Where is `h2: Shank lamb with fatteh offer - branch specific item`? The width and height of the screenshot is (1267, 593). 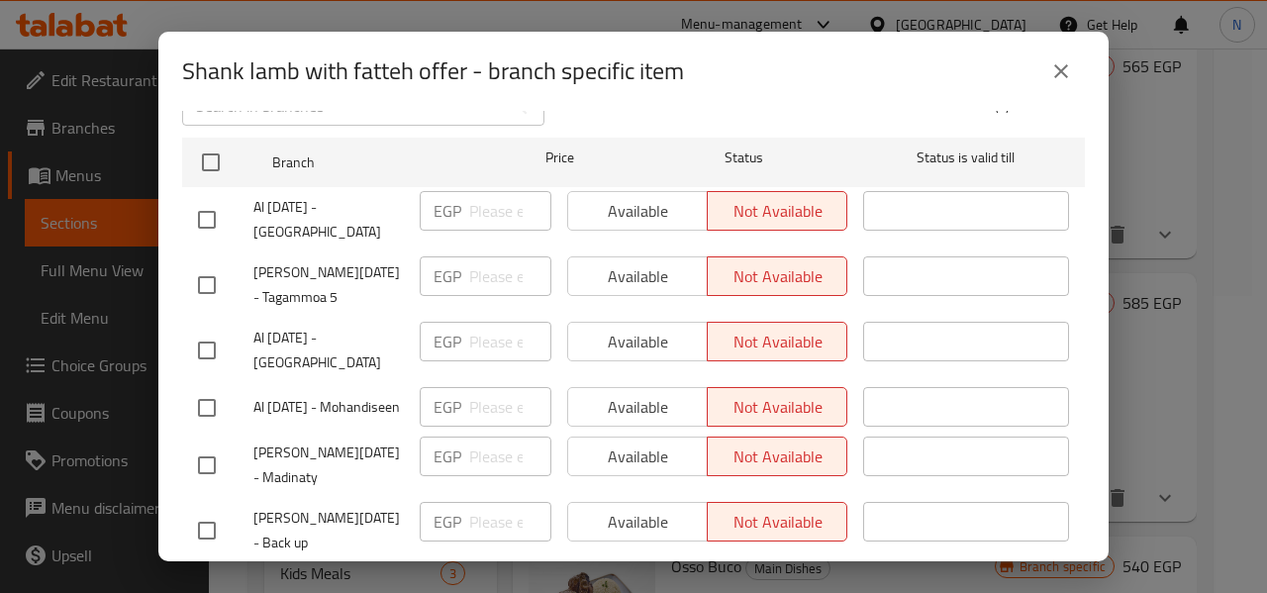 h2: Shank lamb with fatteh offer - branch specific item is located at coordinates (433, 71).